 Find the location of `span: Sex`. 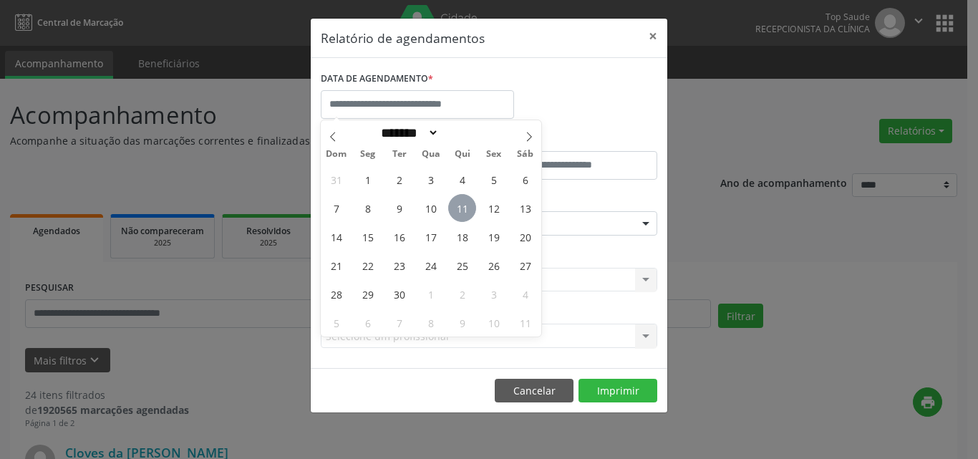

span: Sex is located at coordinates (494, 154).